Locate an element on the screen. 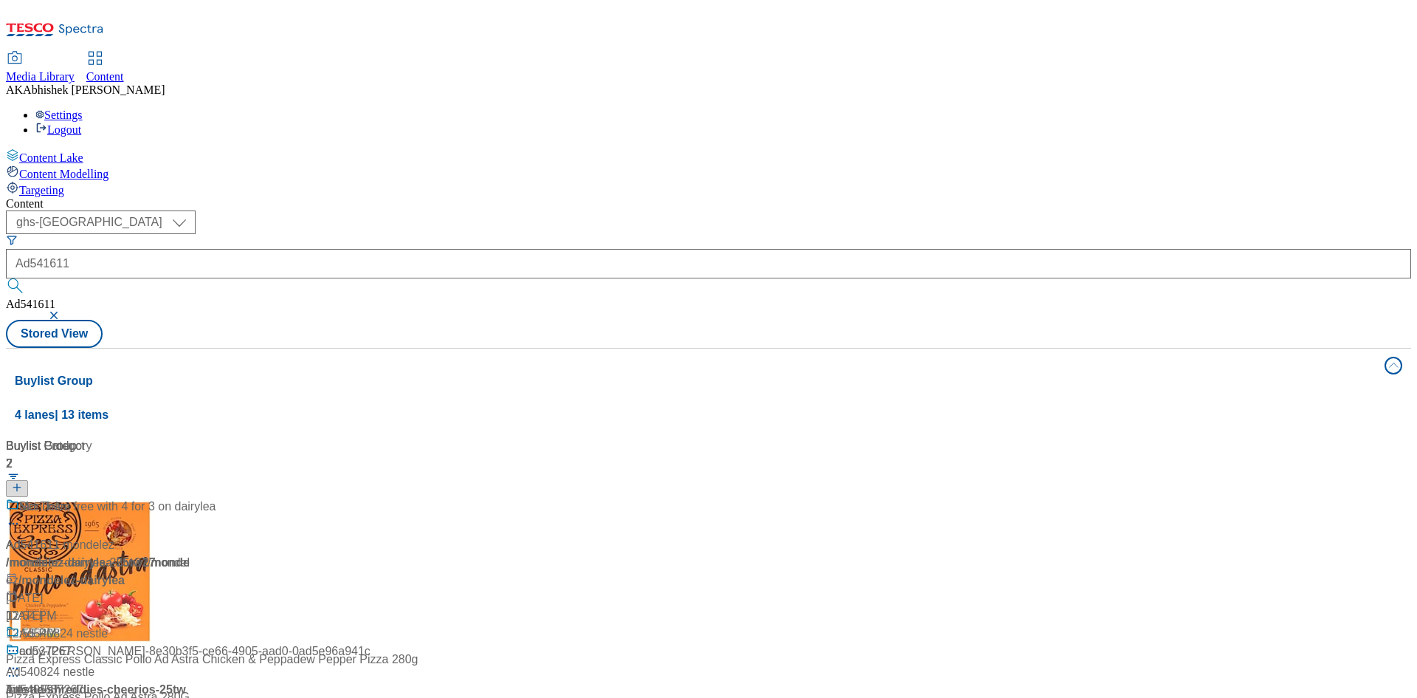 The height and width of the screenshot is (698, 1417). a: Content Lake is located at coordinates (709, 157).